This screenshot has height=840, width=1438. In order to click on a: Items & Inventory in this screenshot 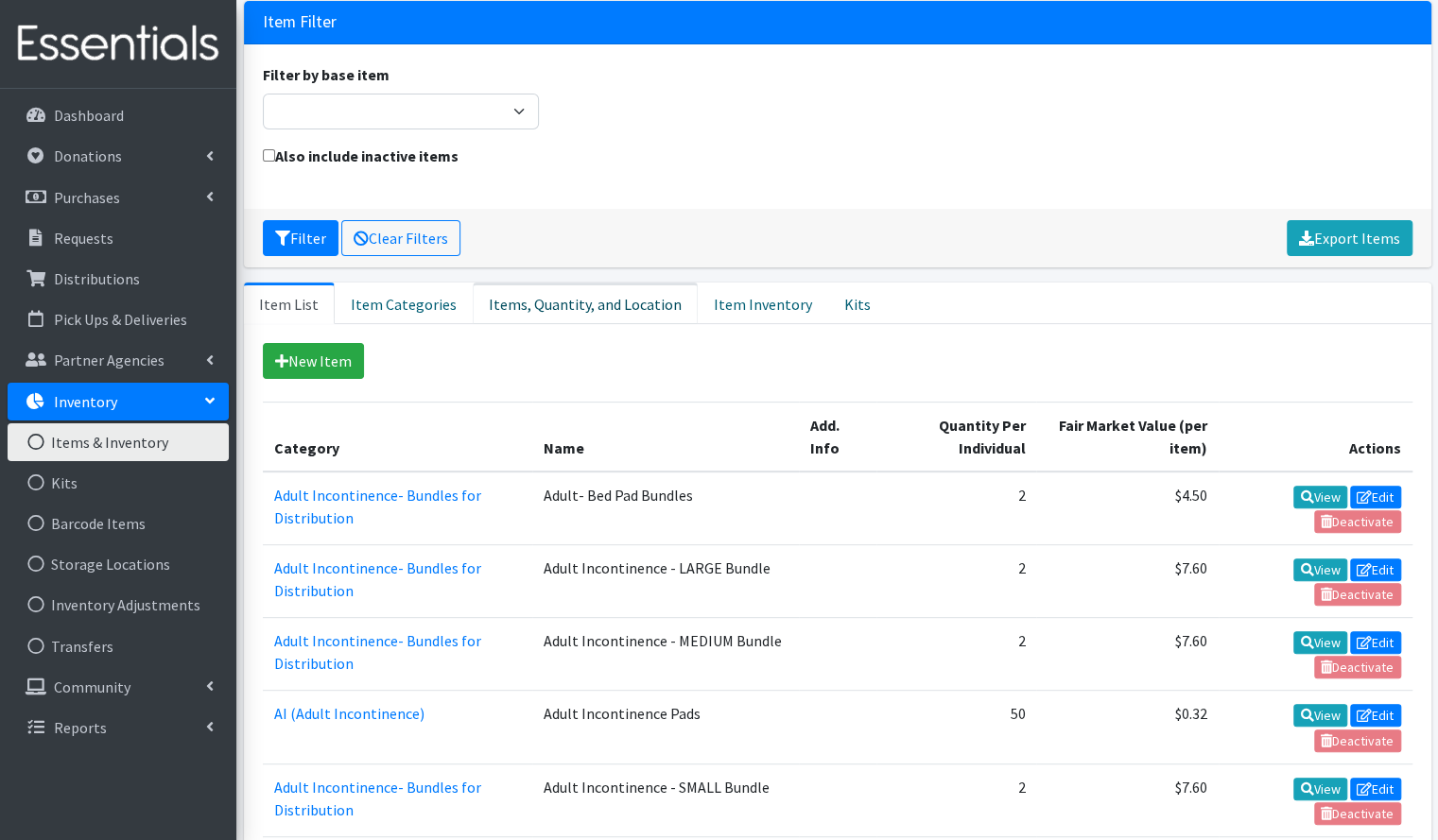, I will do `click(118, 443)`.